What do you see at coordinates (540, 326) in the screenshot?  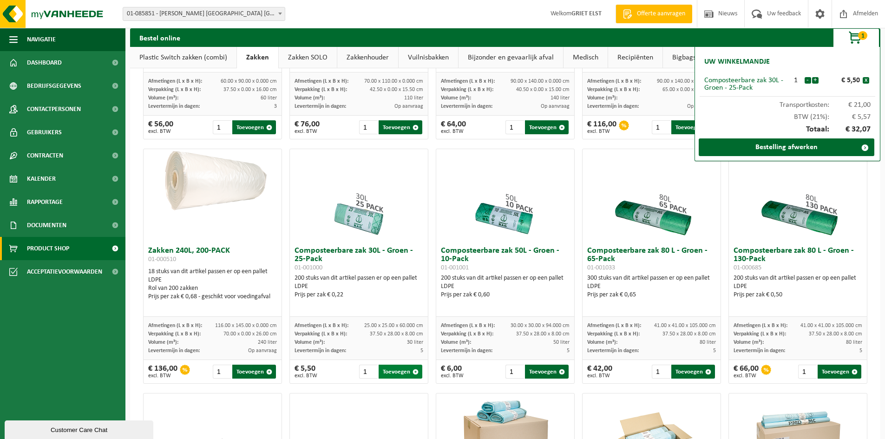 I see `span: 30.00 x 30.00 x 94.000 cm` at bounding box center [540, 326].